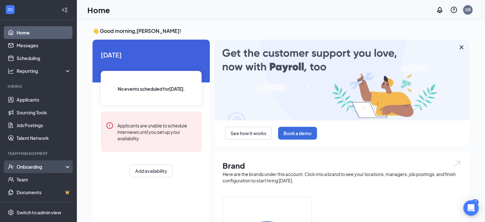  Describe the element at coordinates (39, 212) in the screenshot. I see `div: Switch to admin view` at that location.